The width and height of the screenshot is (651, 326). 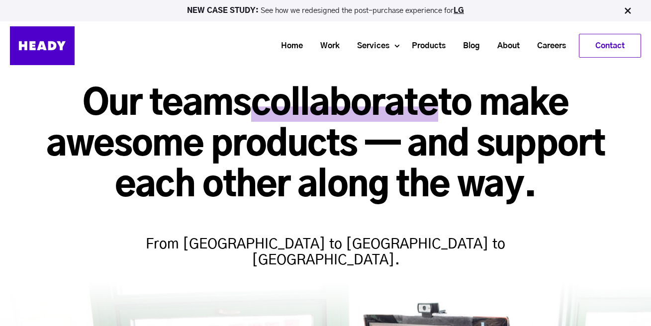 I want to click on a: Careers, so click(x=547, y=46).